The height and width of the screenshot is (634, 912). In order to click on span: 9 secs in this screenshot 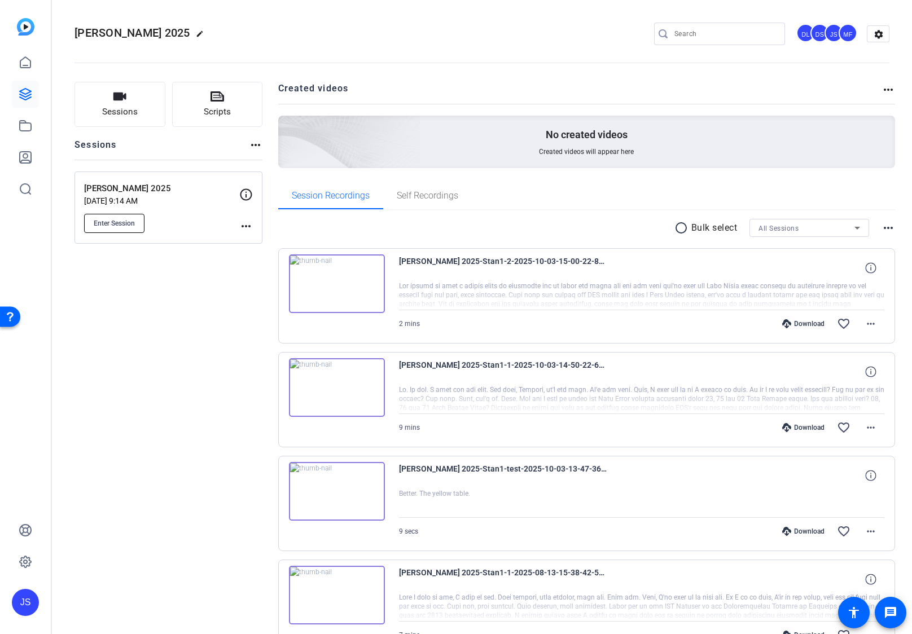, I will do `click(409, 532)`.